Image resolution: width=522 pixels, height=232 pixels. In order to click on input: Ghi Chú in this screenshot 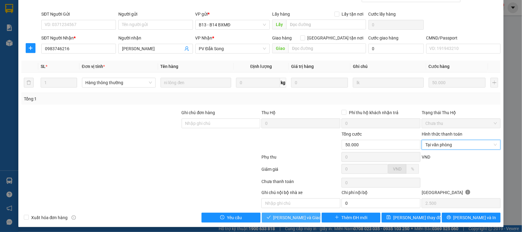, I will do `click(388, 83)`.